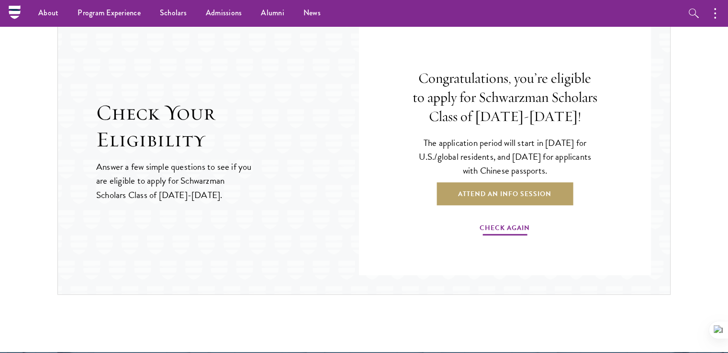 The height and width of the screenshot is (353, 728). What do you see at coordinates (174, 180) in the screenshot?
I see `p: Answer a few simple questions to see if you are eligible to apply for Schwarzman Scholars Class o...` at bounding box center [174, 180].